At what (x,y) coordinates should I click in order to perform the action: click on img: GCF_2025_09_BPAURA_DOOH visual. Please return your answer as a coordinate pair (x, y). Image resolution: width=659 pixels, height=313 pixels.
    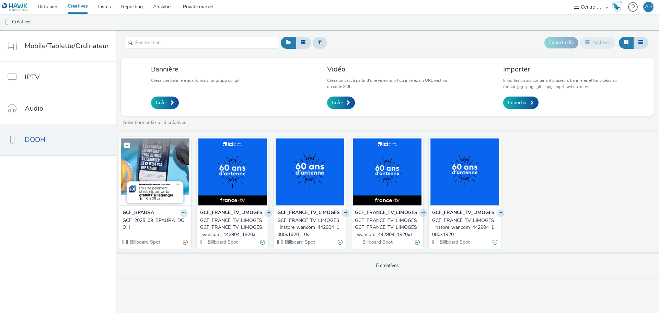
    Looking at the image, I should click on (155, 172).